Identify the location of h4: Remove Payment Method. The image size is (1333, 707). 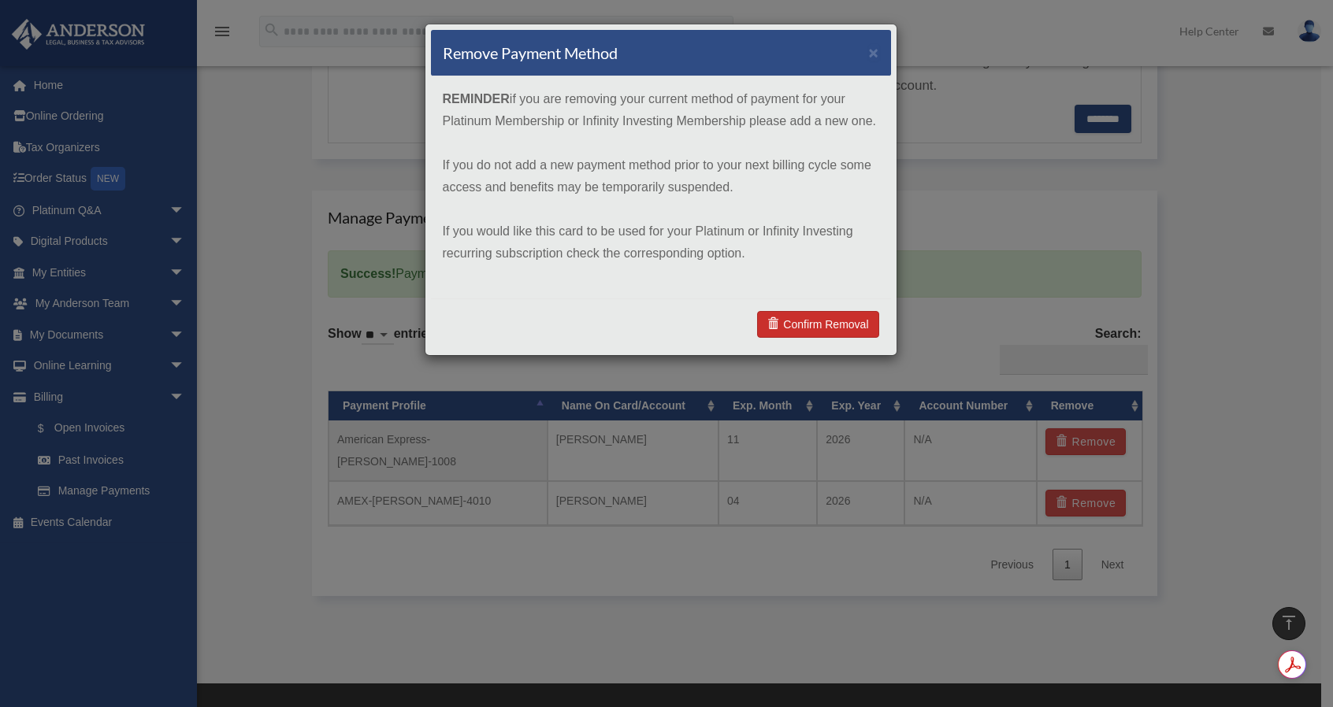
(530, 53).